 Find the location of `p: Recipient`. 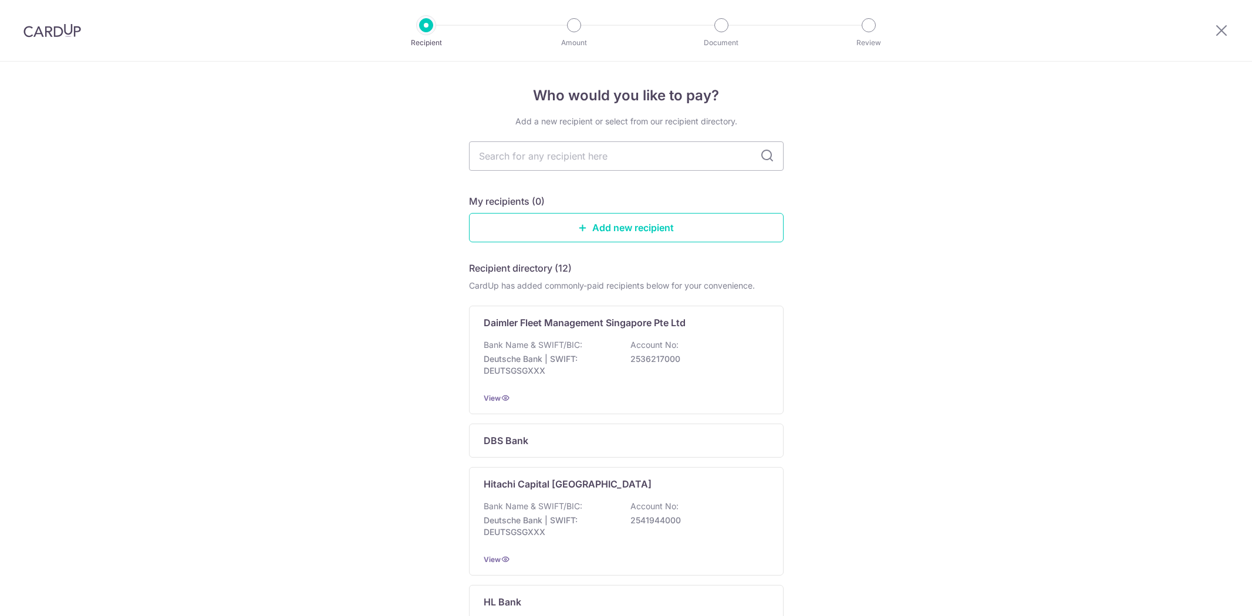

p: Recipient is located at coordinates (426, 43).